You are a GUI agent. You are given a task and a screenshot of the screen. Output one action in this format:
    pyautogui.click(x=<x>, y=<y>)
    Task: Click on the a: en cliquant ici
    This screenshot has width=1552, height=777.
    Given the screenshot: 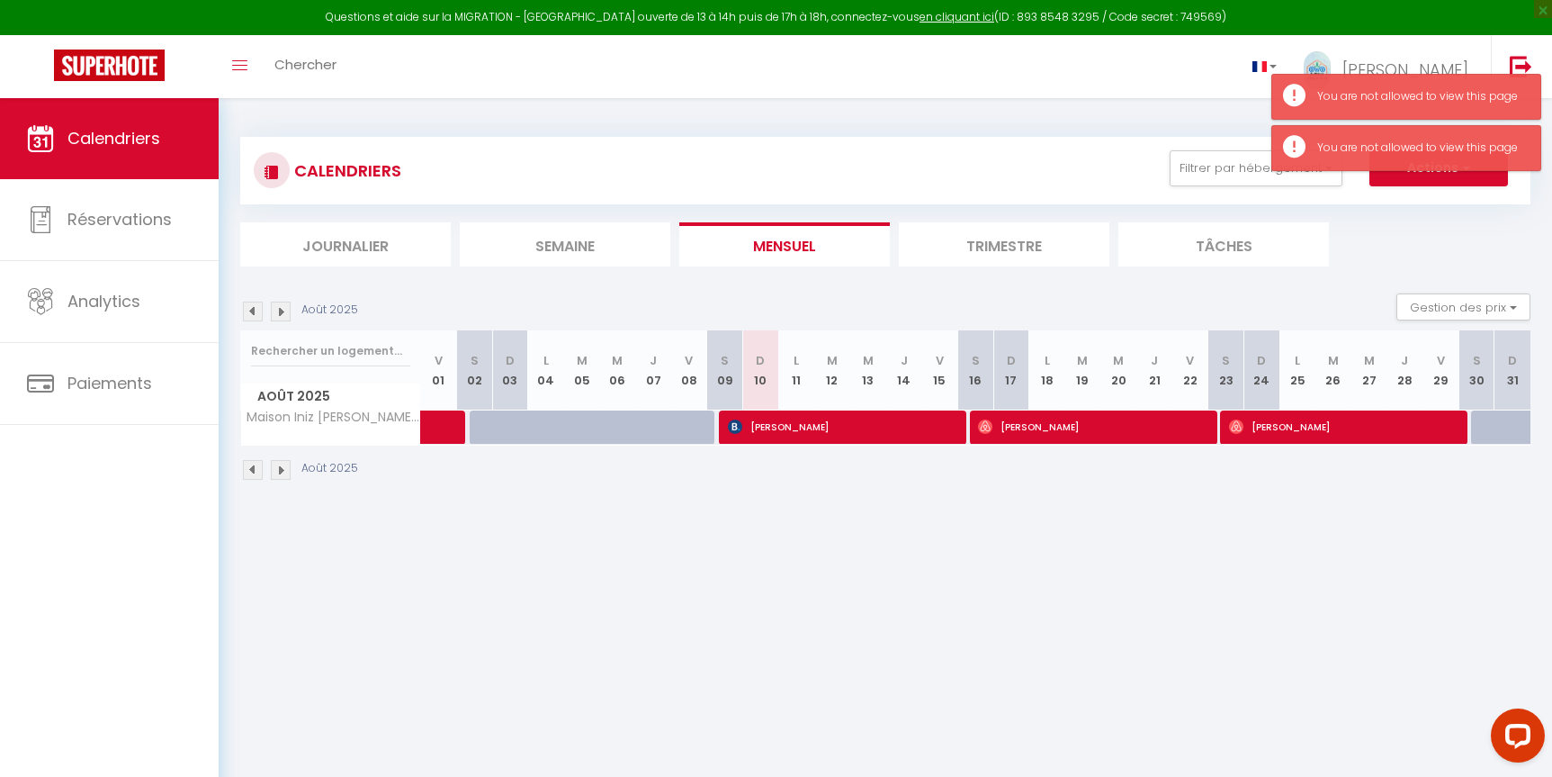 What is the action you would take?
    pyautogui.click(x=957, y=16)
    